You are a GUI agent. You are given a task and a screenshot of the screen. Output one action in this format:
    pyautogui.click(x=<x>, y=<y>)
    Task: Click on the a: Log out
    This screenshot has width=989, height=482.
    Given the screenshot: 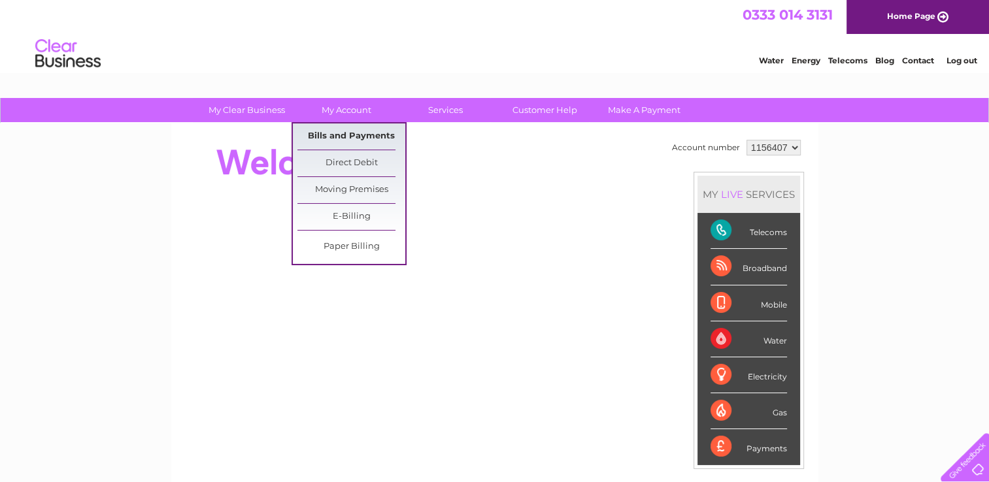 What is the action you would take?
    pyautogui.click(x=961, y=60)
    